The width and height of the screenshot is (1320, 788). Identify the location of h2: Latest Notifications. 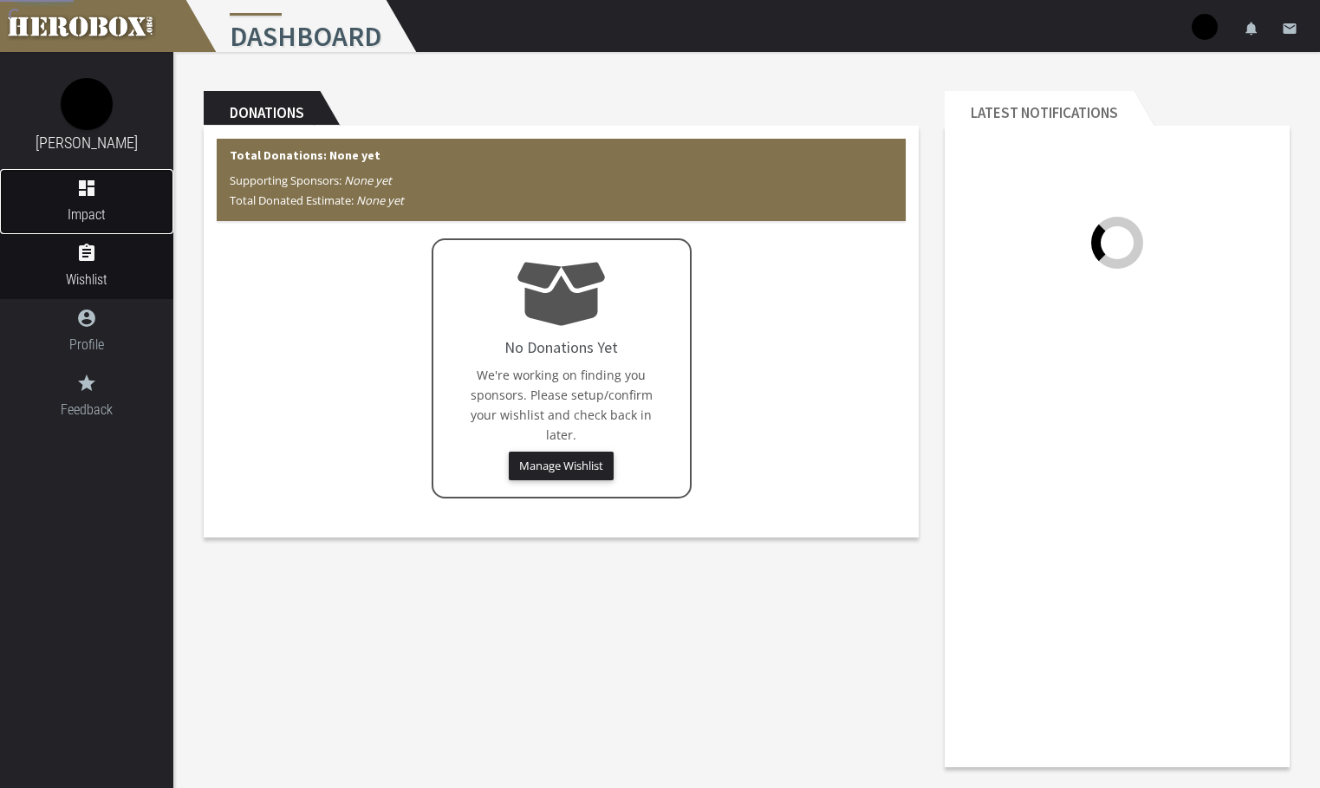
(1040, 108).